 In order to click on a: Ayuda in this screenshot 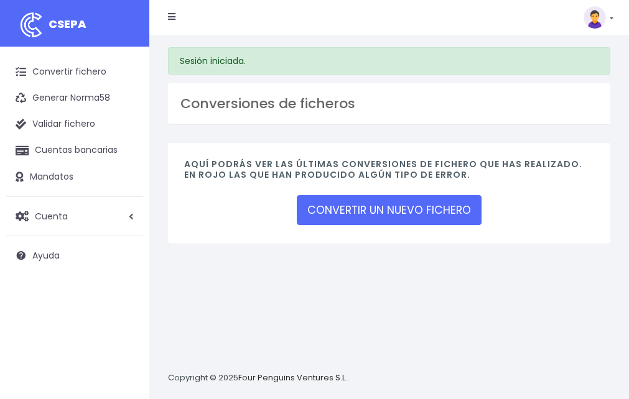, I will do `click(75, 256)`.